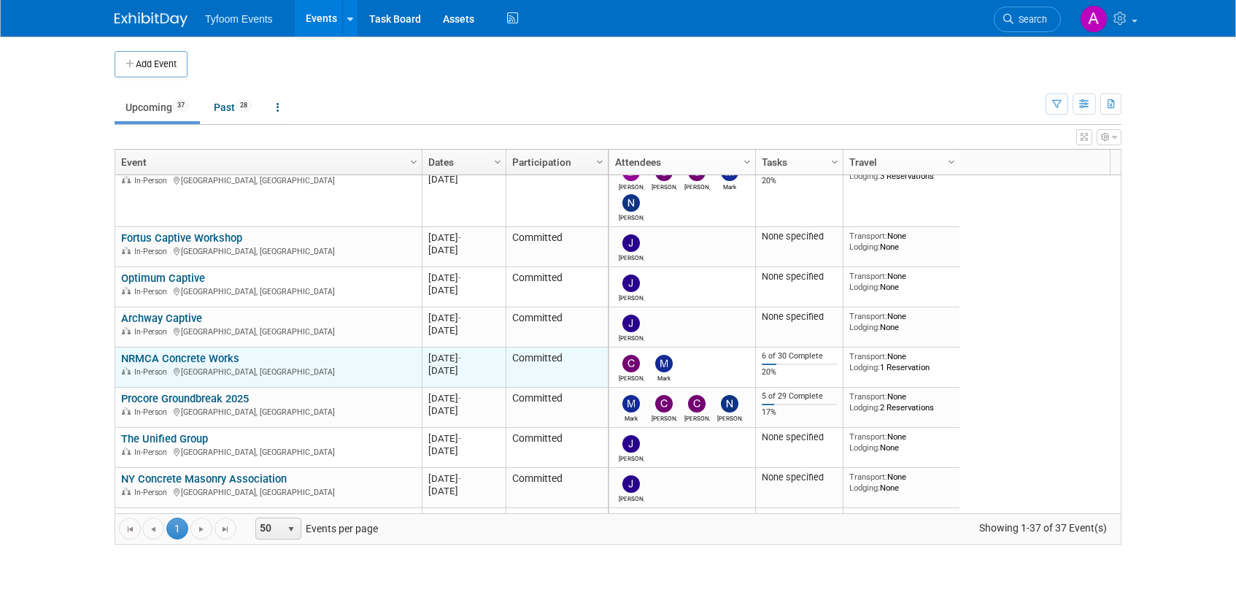 The height and width of the screenshot is (606, 1236). What do you see at coordinates (1043, 528) in the screenshot?
I see `span: Showing 1-37 of 37 Event(s)` at bounding box center [1043, 528].